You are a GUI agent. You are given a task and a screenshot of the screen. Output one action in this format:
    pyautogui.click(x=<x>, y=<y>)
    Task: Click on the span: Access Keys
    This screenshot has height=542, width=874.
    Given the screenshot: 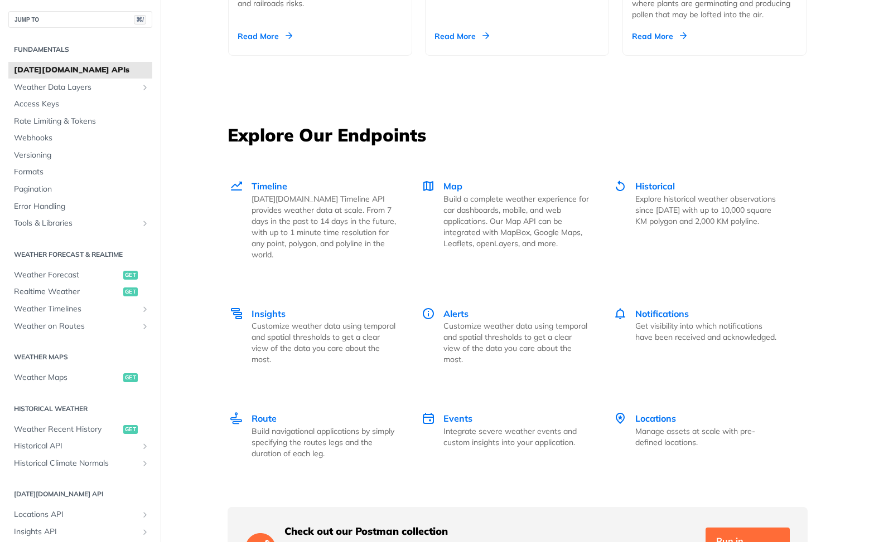 What is the action you would take?
    pyautogui.click(x=81, y=104)
    